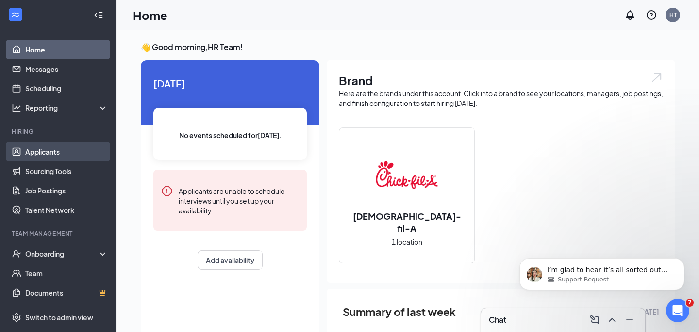 Image resolution: width=699 pixels, height=332 pixels. Describe the element at coordinates (17, 254) in the screenshot. I see `svg: UserCheck` at that location.